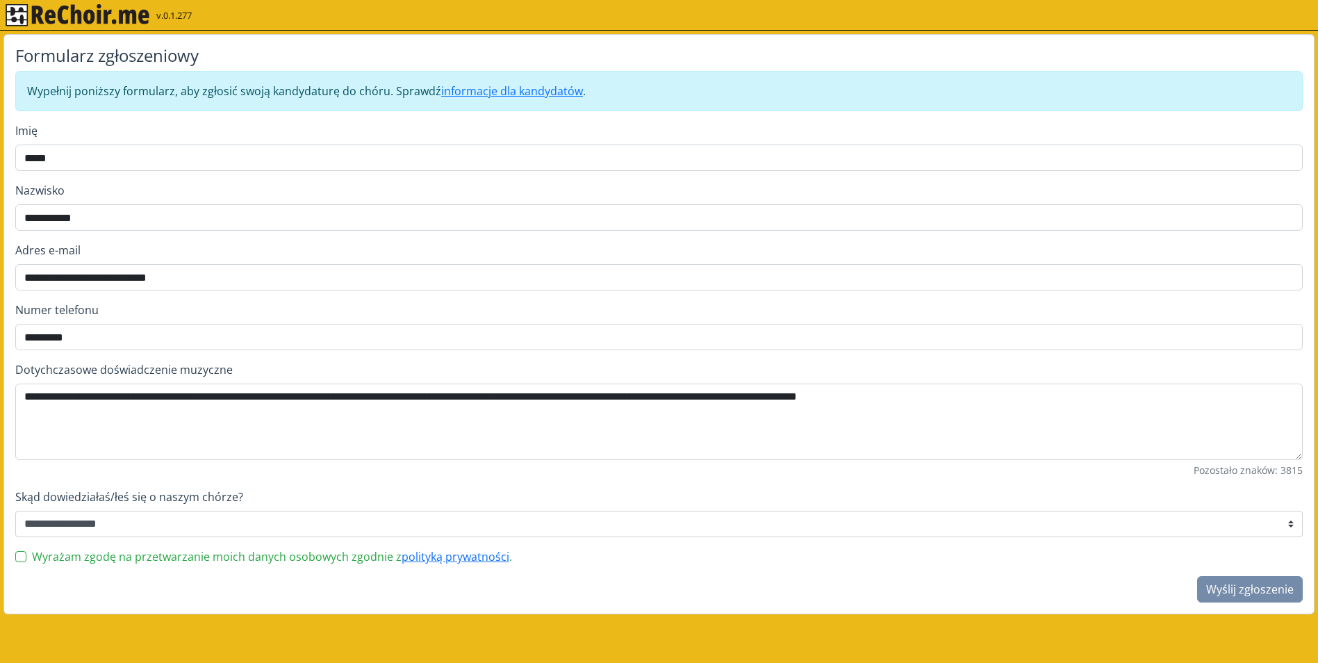 The width and height of the screenshot is (1318, 663). Describe the element at coordinates (174, 16) in the screenshot. I see `span: v.0.1.277` at that location.